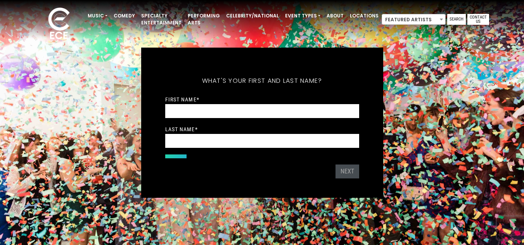 The height and width of the screenshot is (245, 524). What do you see at coordinates (97, 16) in the screenshot?
I see `a: Music` at bounding box center [97, 16].